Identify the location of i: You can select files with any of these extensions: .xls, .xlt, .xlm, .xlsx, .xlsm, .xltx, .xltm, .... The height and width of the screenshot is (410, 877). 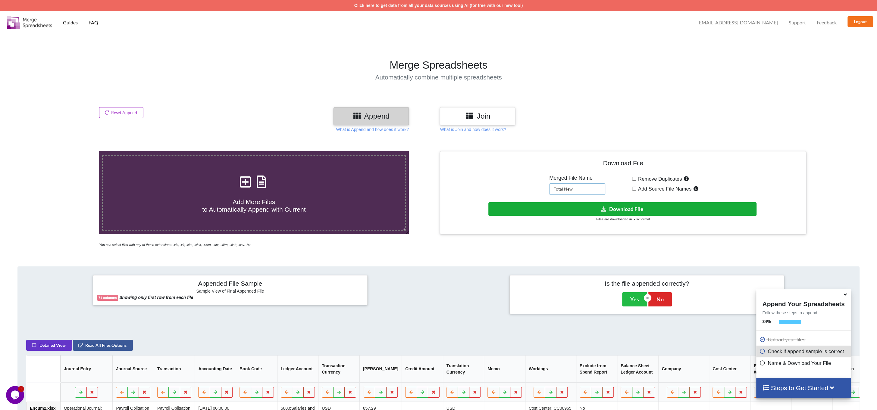
(175, 245).